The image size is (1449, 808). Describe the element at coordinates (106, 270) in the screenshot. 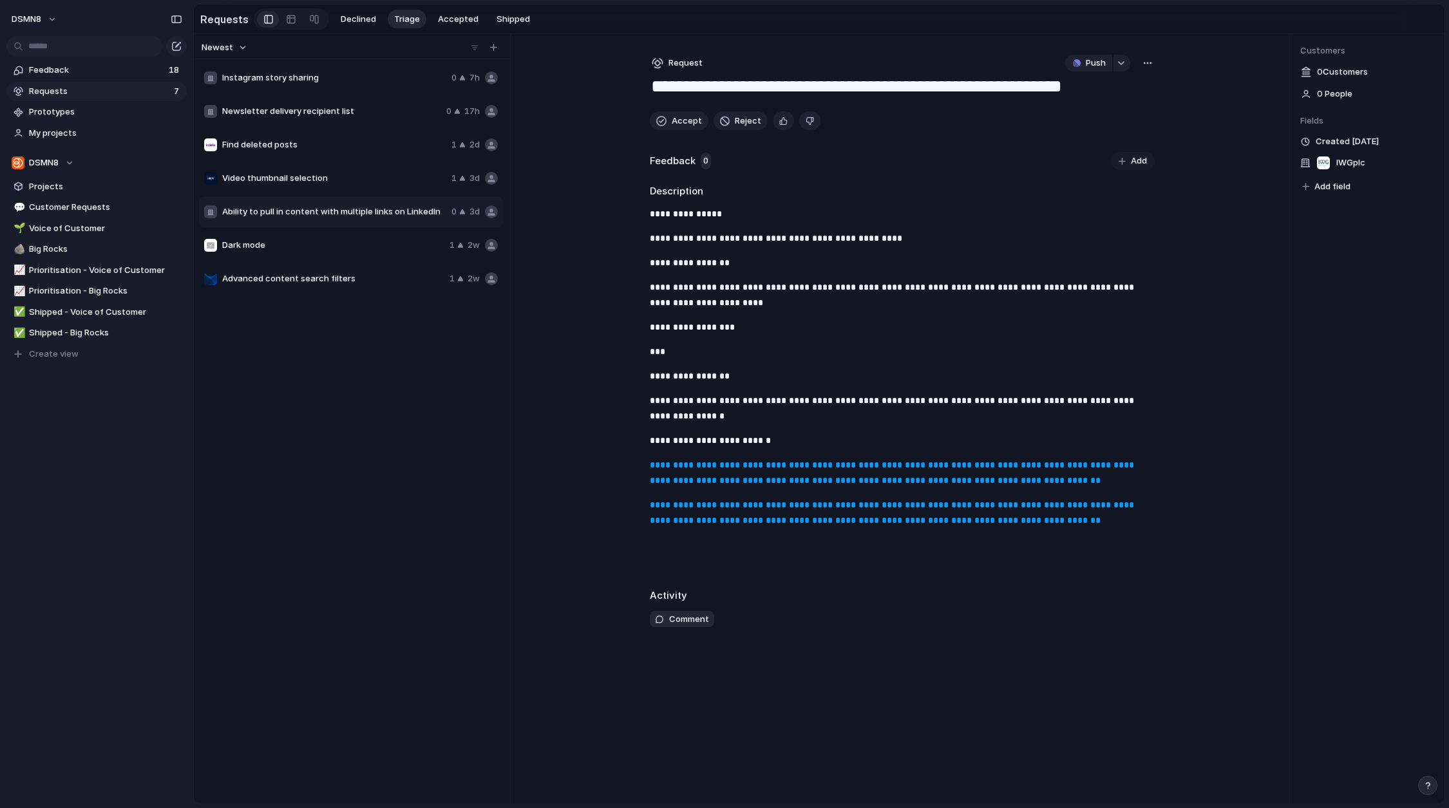

I see `span: Prioritisation - Voice of Customer` at that location.